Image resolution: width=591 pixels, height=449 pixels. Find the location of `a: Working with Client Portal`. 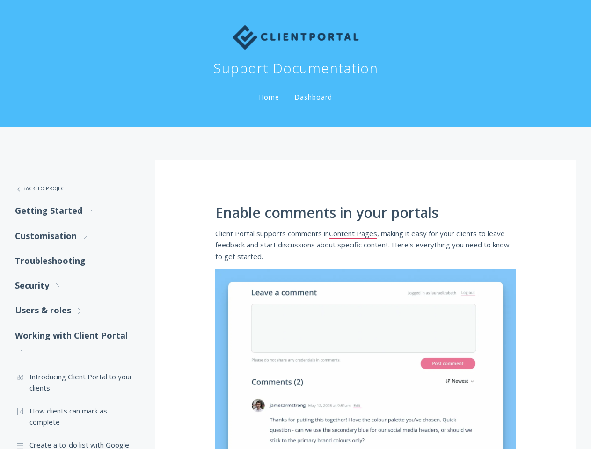

a: Working with Client Portal is located at coordinates (76, 343).